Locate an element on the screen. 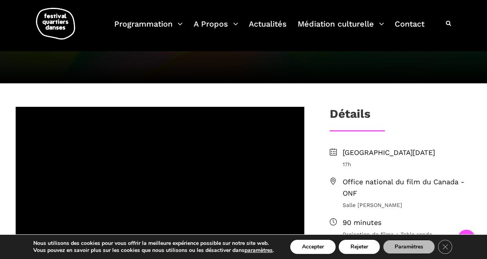 The image size is (487, 259). p: Nous utilisons des cookies pour vous offrir la meilleure expérience possible sur notre site web. is located at coordinates (153, 243).